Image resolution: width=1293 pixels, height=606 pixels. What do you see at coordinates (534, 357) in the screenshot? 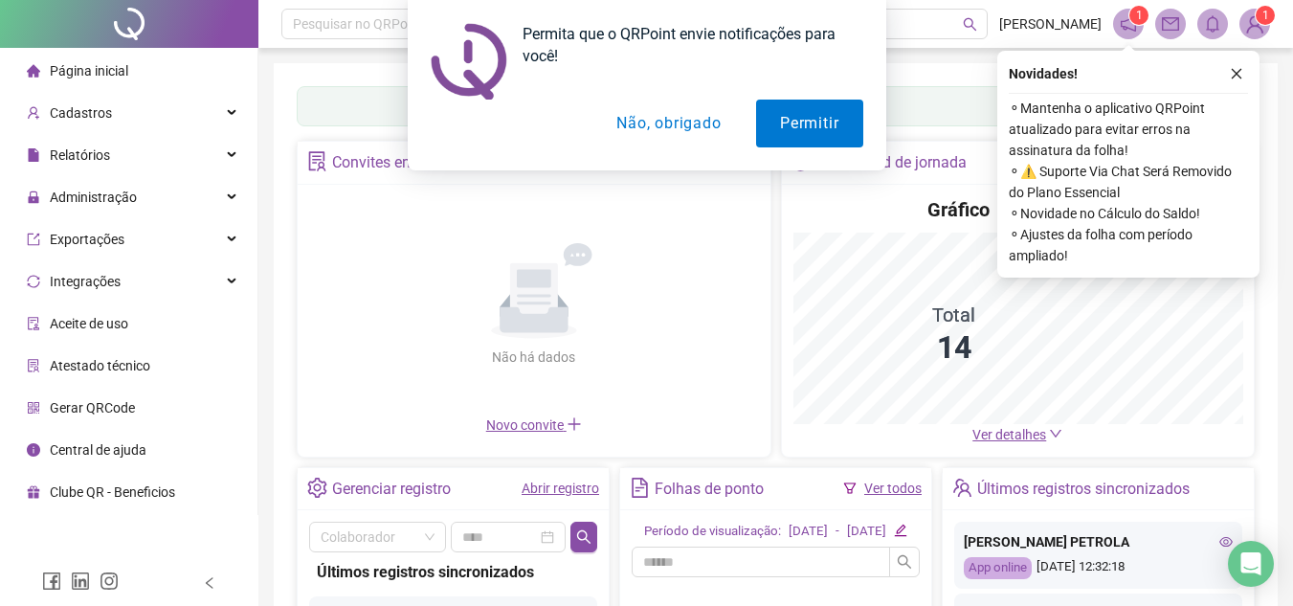
I see `div: Não há dados` at bounding box center [534, 357].